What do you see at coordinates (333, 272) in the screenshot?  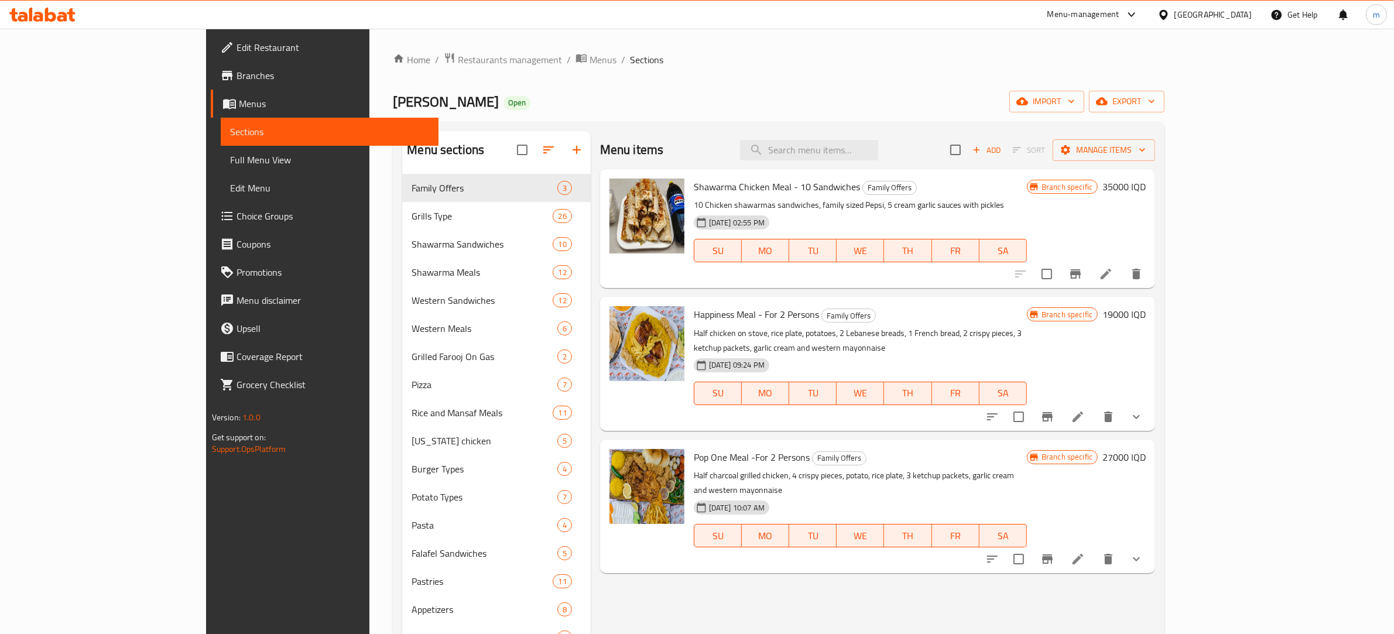 I see `span: Promotions` at bounding box center [333, 272].